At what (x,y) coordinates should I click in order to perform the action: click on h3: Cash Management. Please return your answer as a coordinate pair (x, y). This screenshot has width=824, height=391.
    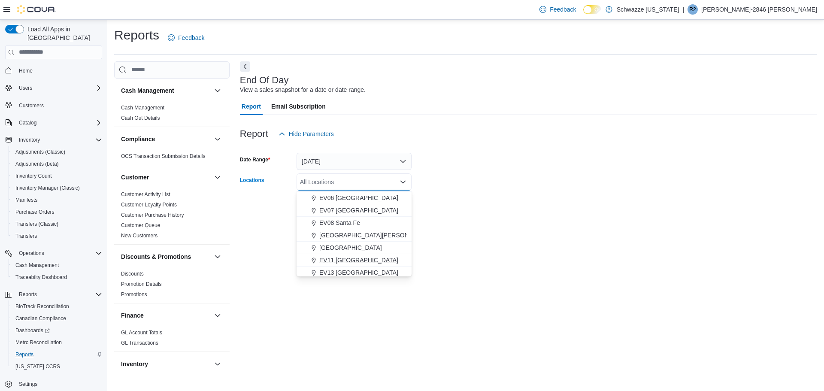
    Looking at the image, I should click on (148, 91).